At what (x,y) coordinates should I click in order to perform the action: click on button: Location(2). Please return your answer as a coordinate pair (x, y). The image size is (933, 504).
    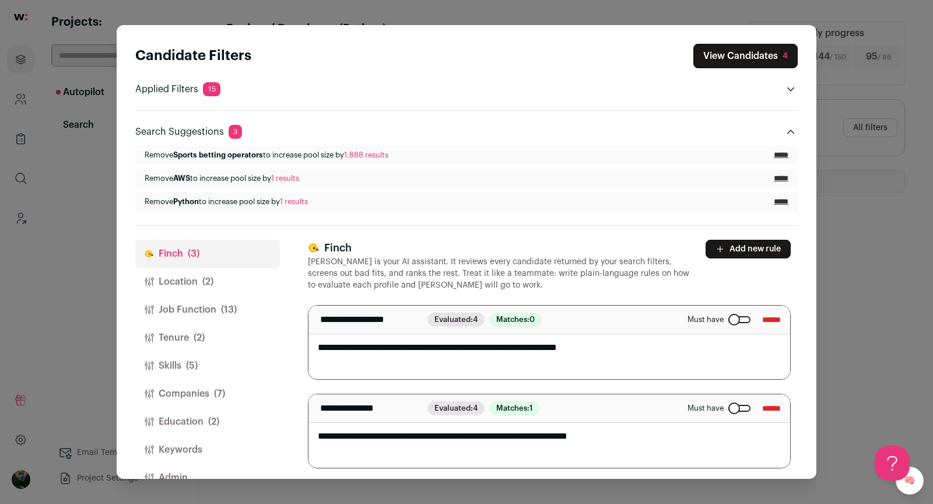
    Looking at the image, I should click on (208, 282).